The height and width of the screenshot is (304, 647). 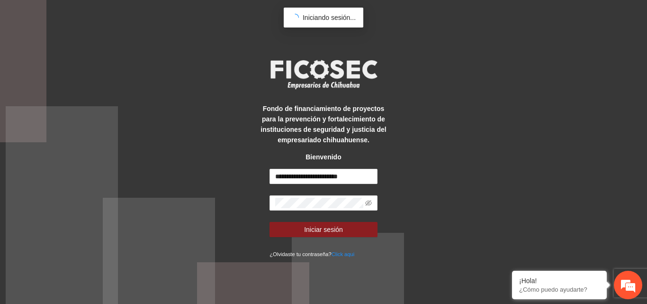 What do you see at coordinates (324, 229) in the screenshot?
I see `span: Iniciar sesión` at bounding box center [324, 229].